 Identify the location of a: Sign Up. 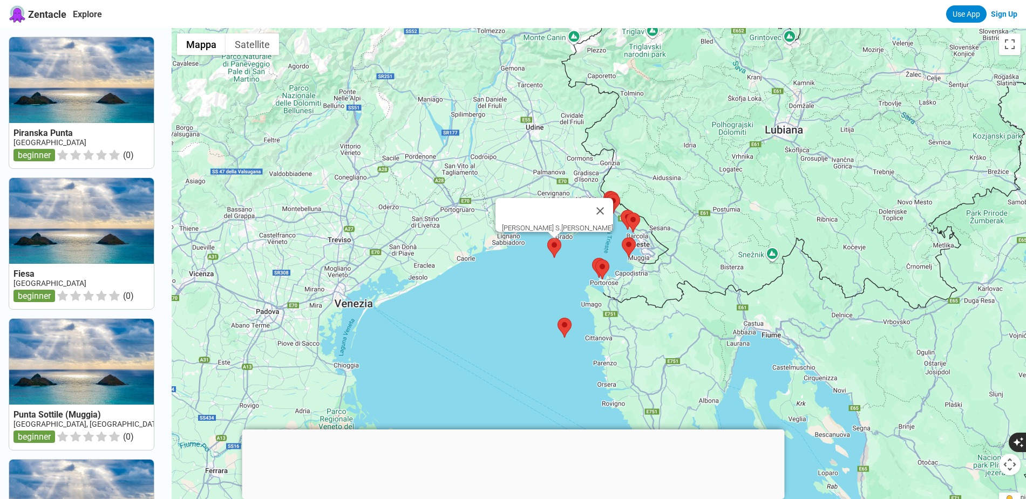
(1003, 14).